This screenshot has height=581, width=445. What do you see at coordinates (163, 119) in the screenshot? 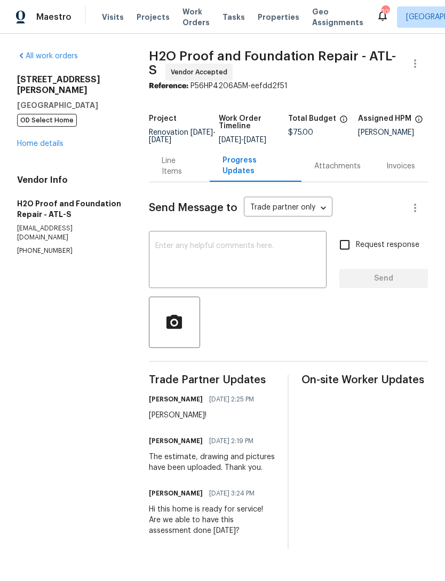
I see `h5: Project` at bounding box center [163, 119].